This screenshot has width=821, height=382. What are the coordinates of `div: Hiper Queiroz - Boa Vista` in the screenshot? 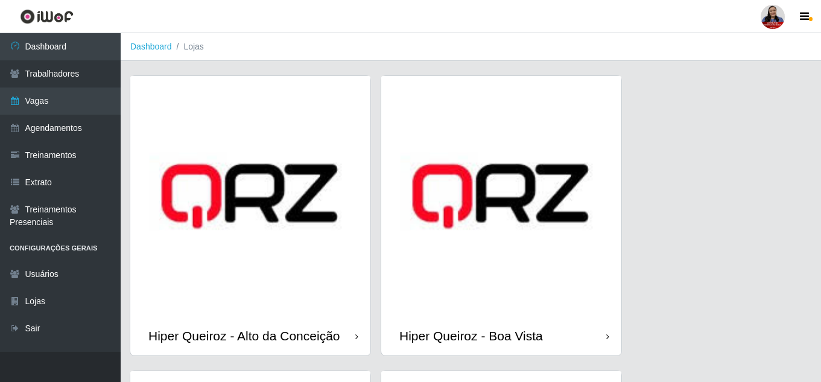 It's located at (471, 335).